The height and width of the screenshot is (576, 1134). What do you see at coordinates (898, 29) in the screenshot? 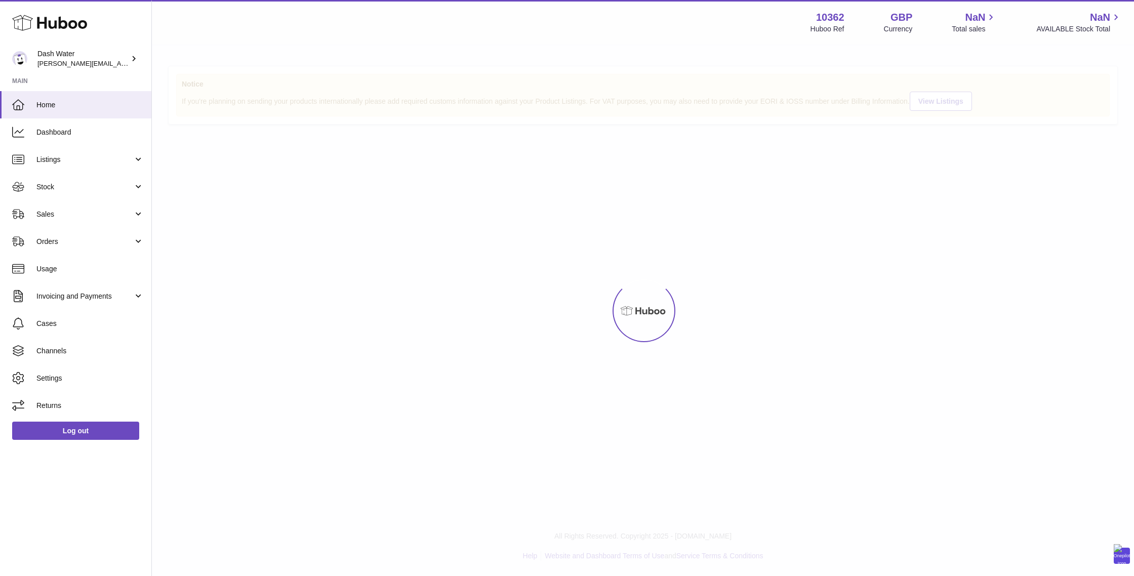
I see `div: Currency` at bounding box center [898, 29].